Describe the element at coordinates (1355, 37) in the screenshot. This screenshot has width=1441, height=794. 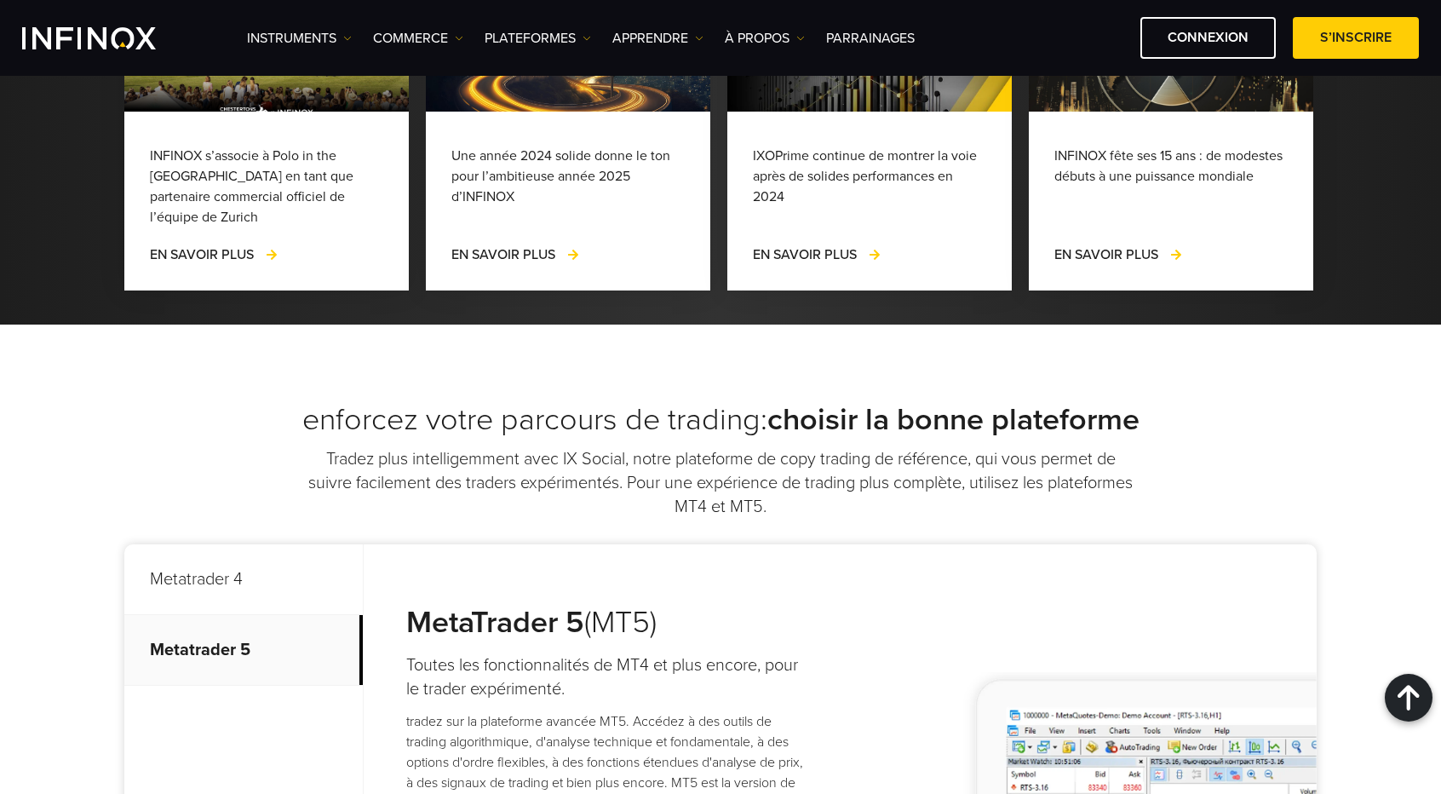
I see `a: S’inscrire` at that location.